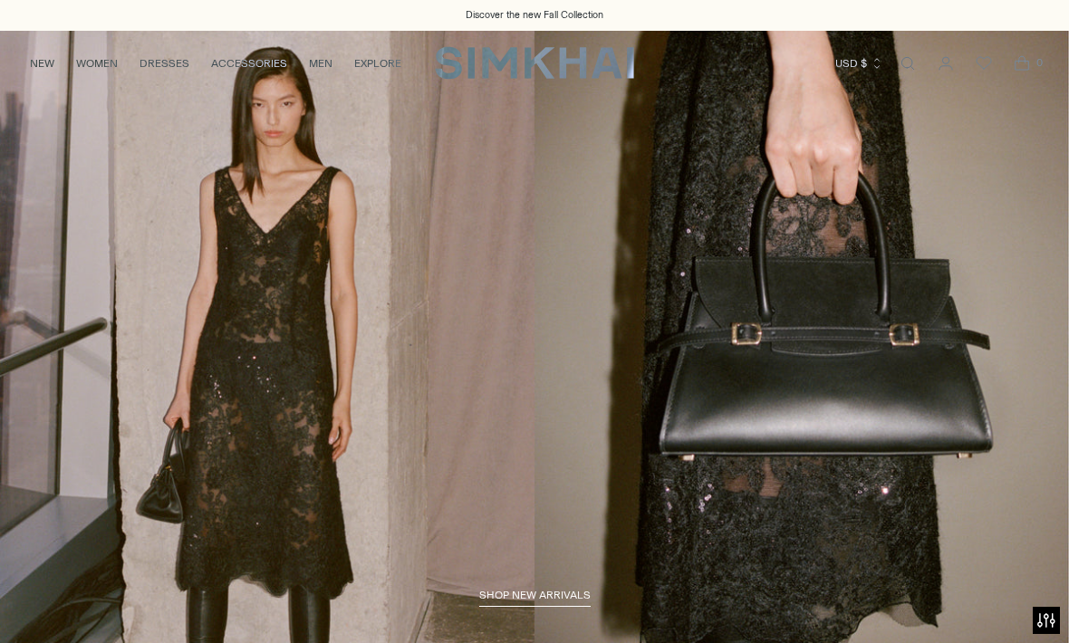 The image size is (1069, 643). Describe the element at coordinates (42, 63) in the screenshot. I see `a: NEW` at that location.